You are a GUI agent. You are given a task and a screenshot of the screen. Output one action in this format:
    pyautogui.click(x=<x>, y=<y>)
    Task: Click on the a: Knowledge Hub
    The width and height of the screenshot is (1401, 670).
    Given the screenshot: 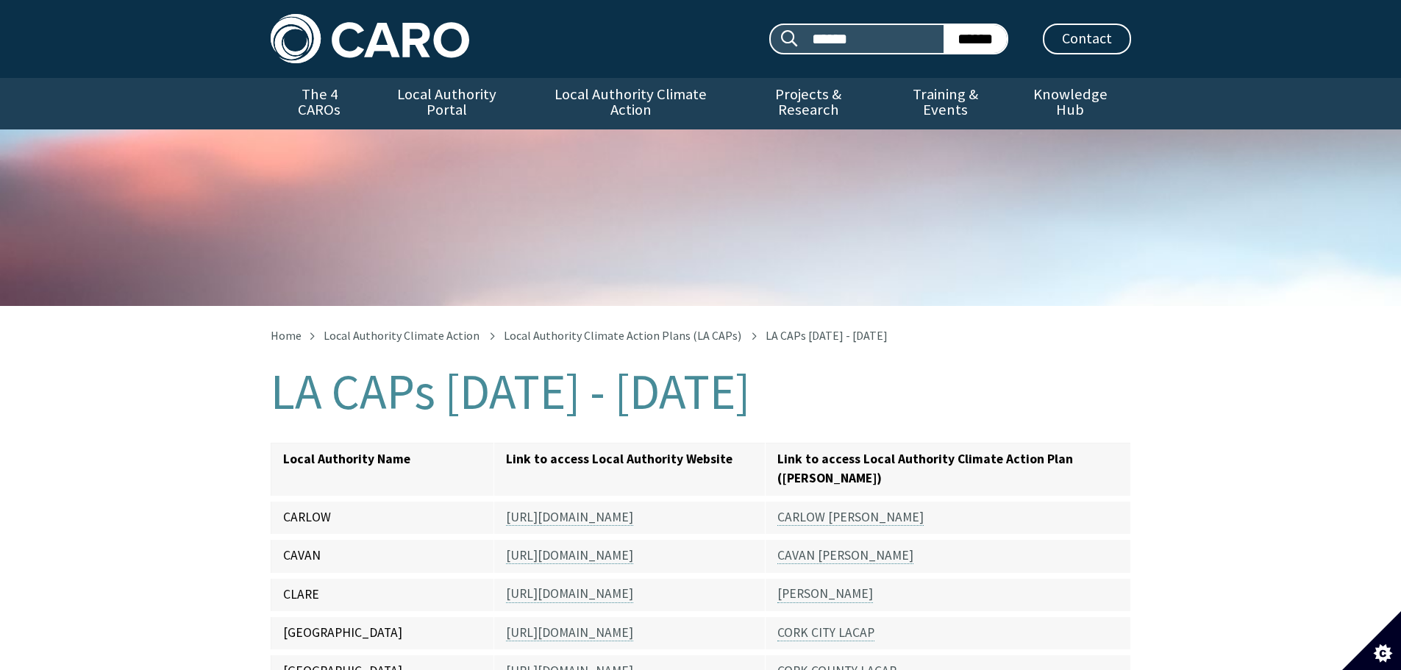 What is the action you would take?
    pyautogui.click(x=1070, y=104)
    